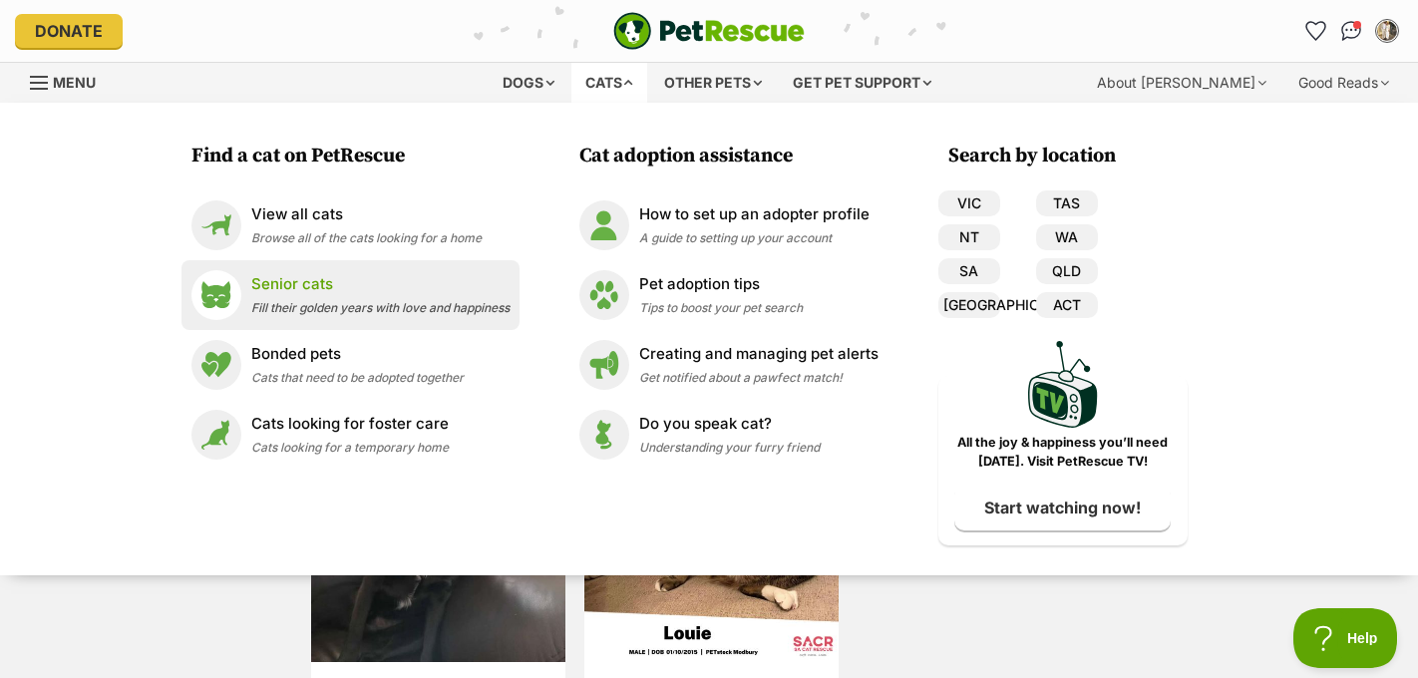  Describe the element at coordinates (528, 83) in the screenshot. I see `div: Dogs` at that location.